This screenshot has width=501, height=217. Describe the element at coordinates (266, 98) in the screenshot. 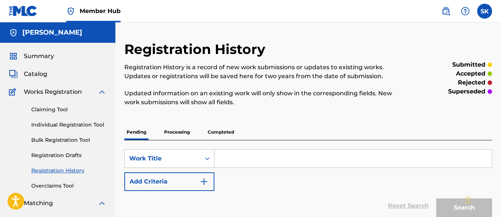

I see `p: Updated information on an existing work will only show in the corresponding fields. New work subm...` at that location.